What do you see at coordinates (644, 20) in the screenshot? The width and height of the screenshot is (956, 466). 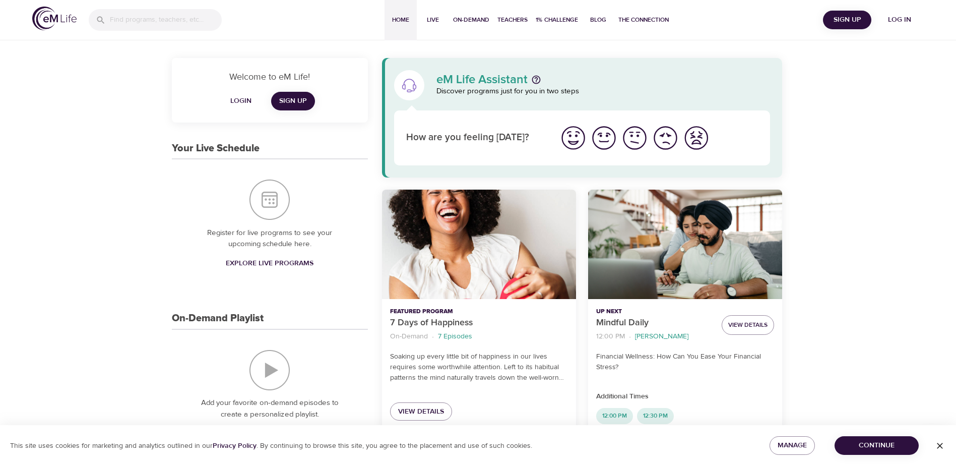 I see `span: The Connection` at bounding box center [644, 20].